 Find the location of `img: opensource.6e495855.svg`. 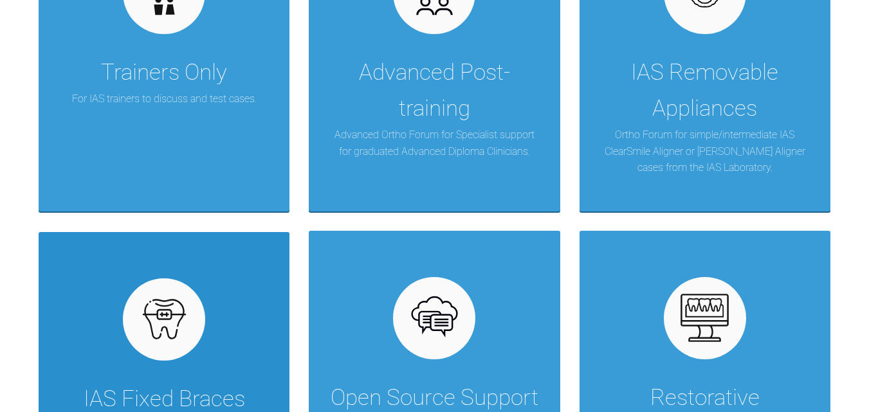

img: opensource.6e495855.svg is located at coordinates (434, 318).